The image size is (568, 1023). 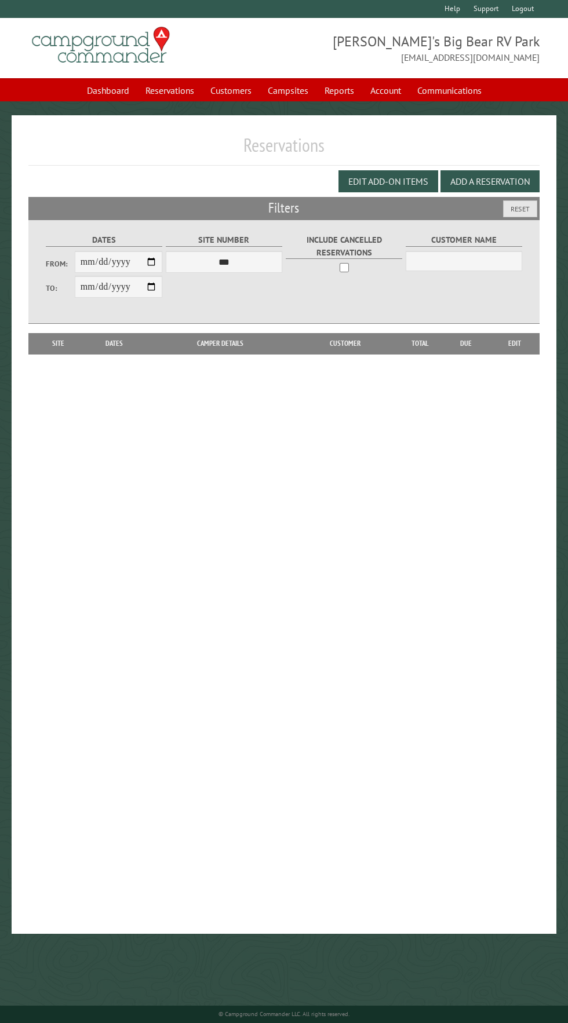 What do you see at coordinates (419, 343) in the screenshot?
I see `th: Total` at bounding box center [419, 343].